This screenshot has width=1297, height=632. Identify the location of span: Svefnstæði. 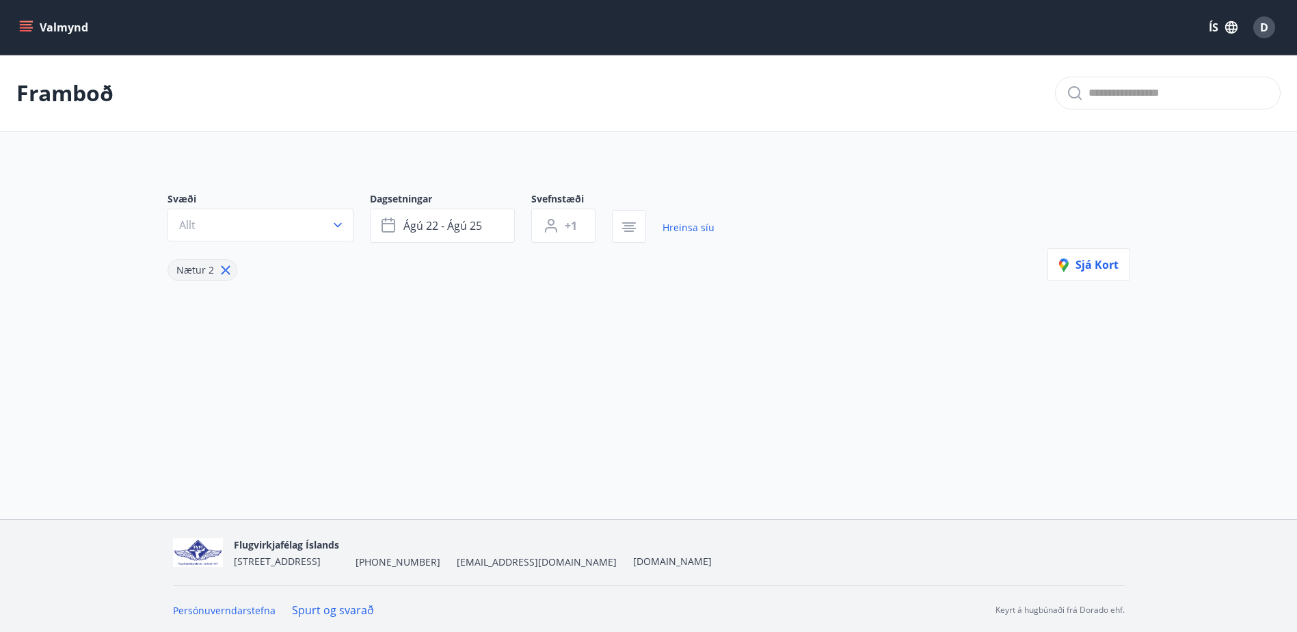
(572, 200).